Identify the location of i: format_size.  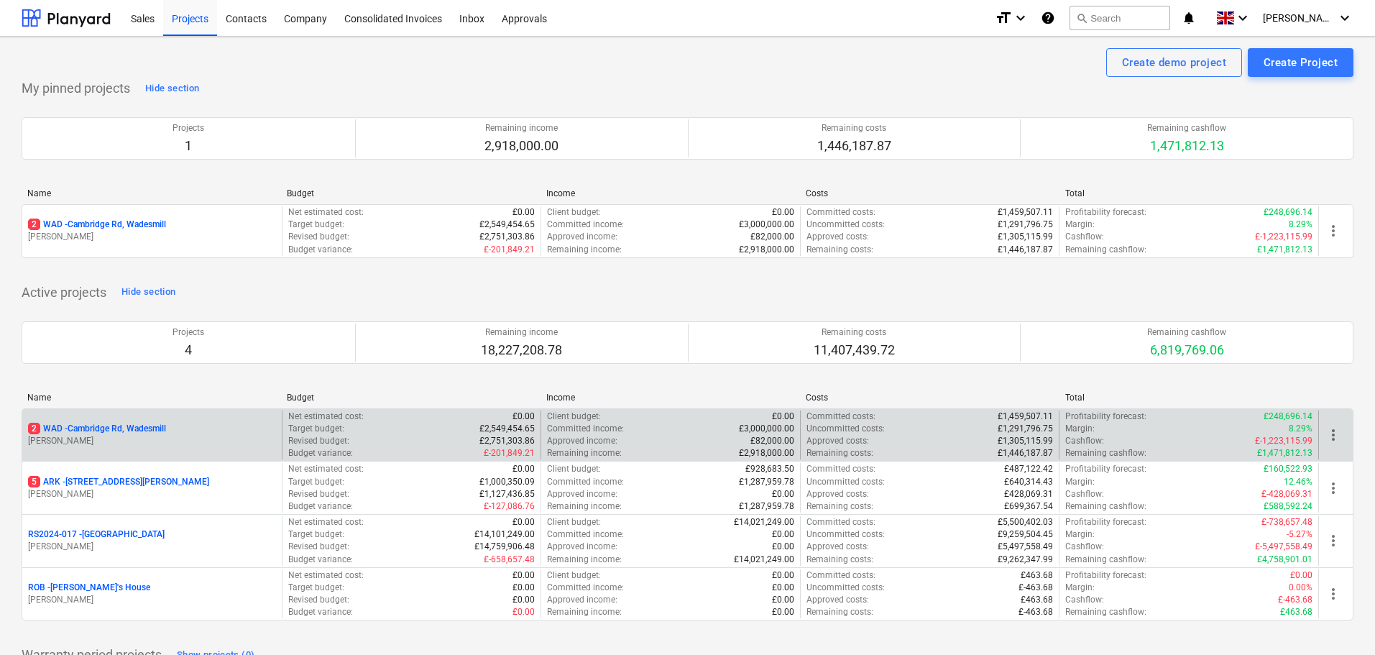
(1003, 18).